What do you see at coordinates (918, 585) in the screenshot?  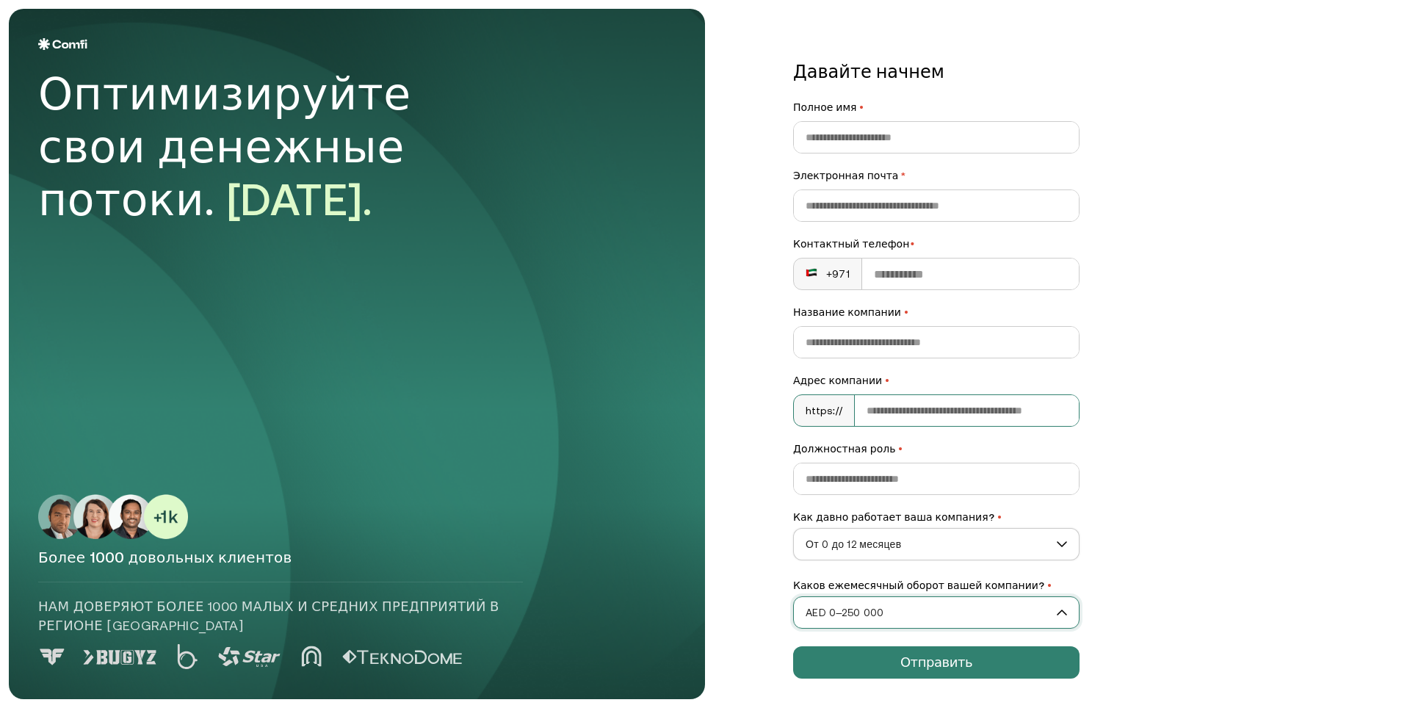 I see `ya-tr-span: Каков ежемесячный оборот вашей компании?` at bounding box center [918, 585].